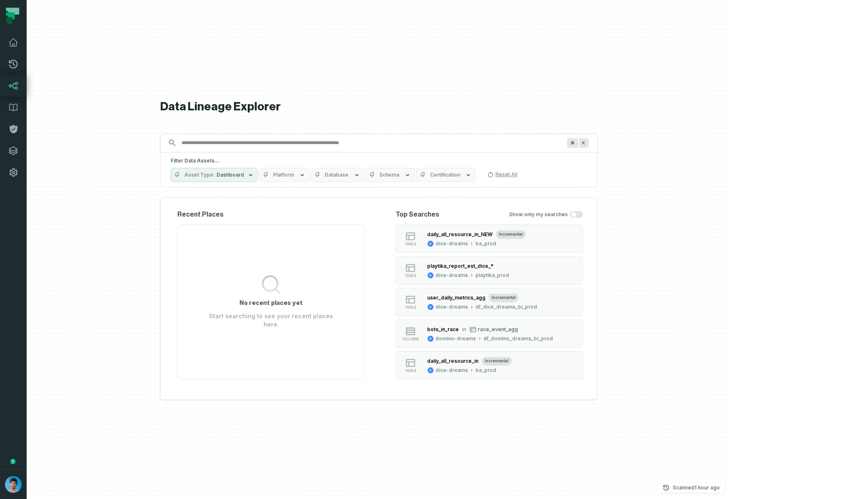 The height and width of the screenshot is (499, 856). Describe the element at coordinates (707, 487) in the screenshot. I see `relative-time: Sep 25, 2025, 1:02 PM GMT+3` at that location.